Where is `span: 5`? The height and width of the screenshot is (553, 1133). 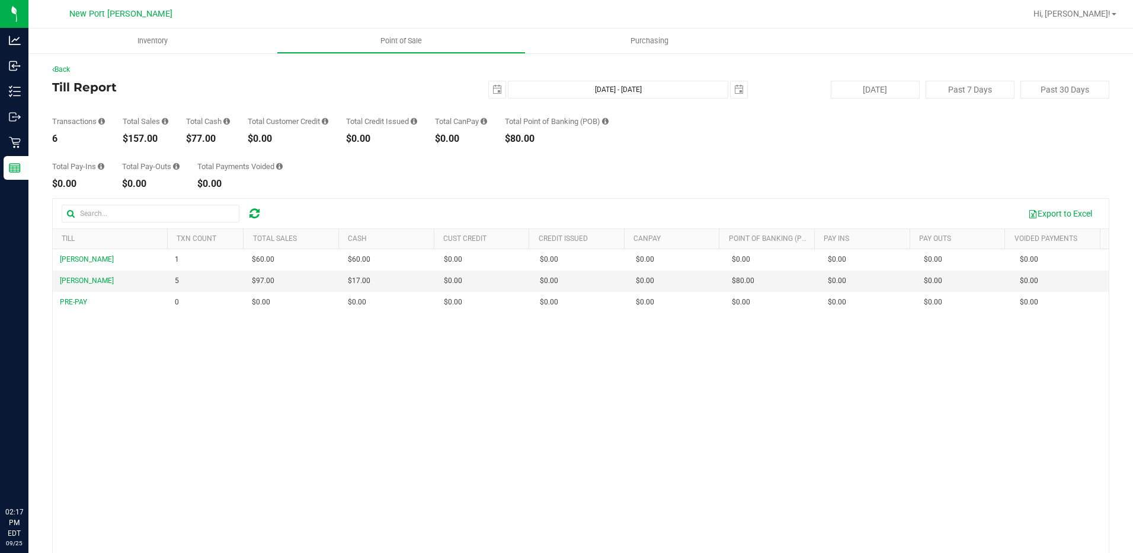
span: 5 is located at coordinates (177, 280).